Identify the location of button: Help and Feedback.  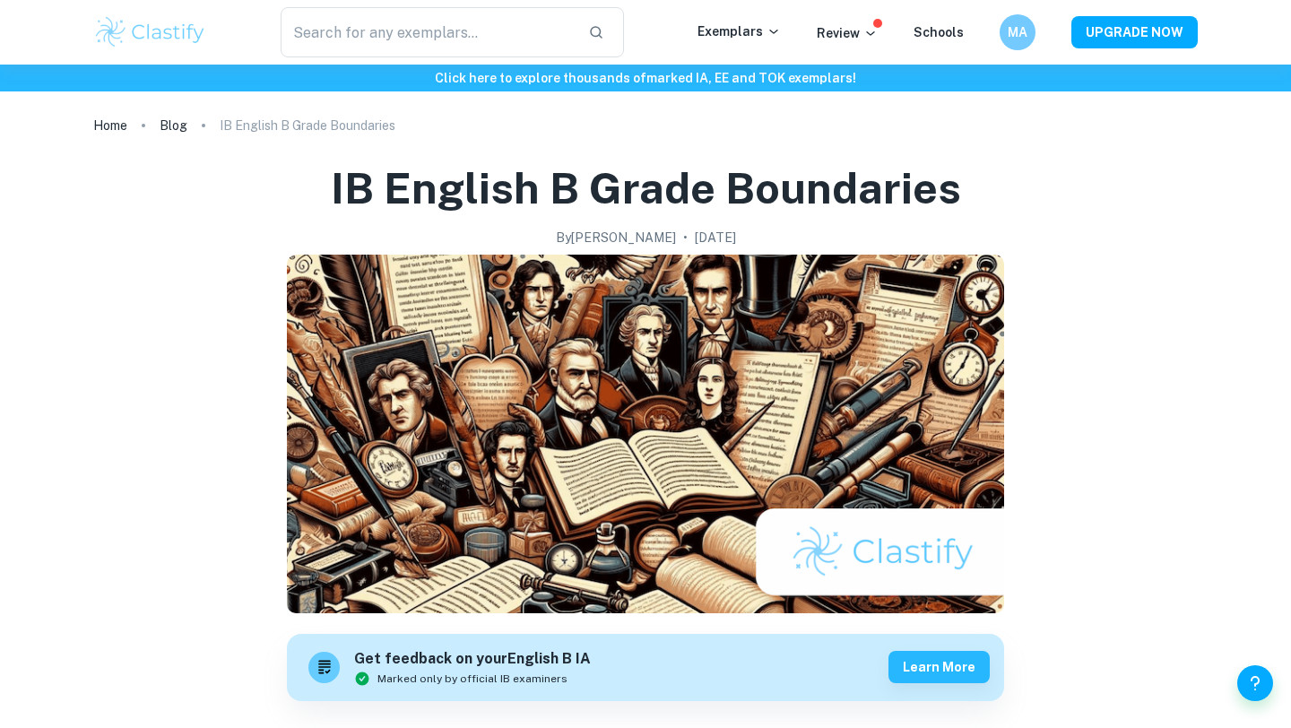
(1256, 683).